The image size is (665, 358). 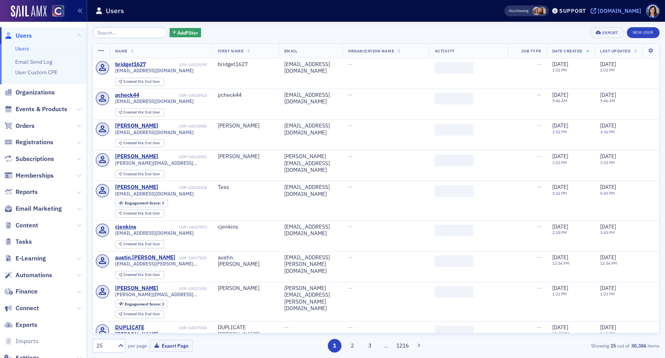 What do you see at coordinates (402, 345) in the screenshot?
I see `button: 1216` at bounding box center [402, 345].